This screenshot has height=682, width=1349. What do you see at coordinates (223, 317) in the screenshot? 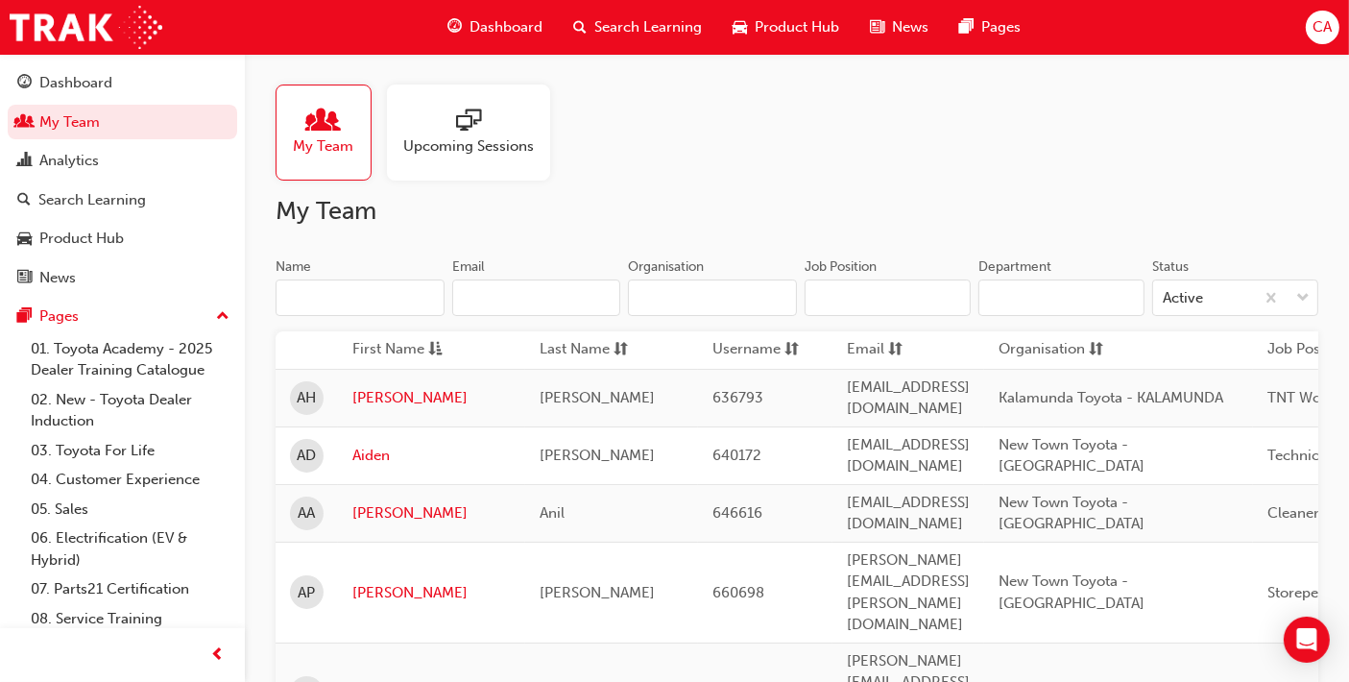
I see `span: up-icon` at bounding box center [223, 317].